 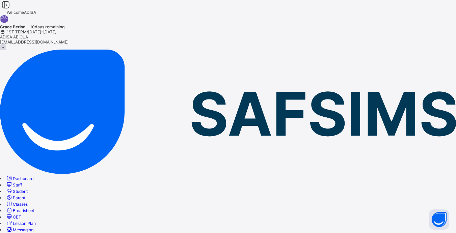 I want to click on a: CBT, so click(x=14, y=217).